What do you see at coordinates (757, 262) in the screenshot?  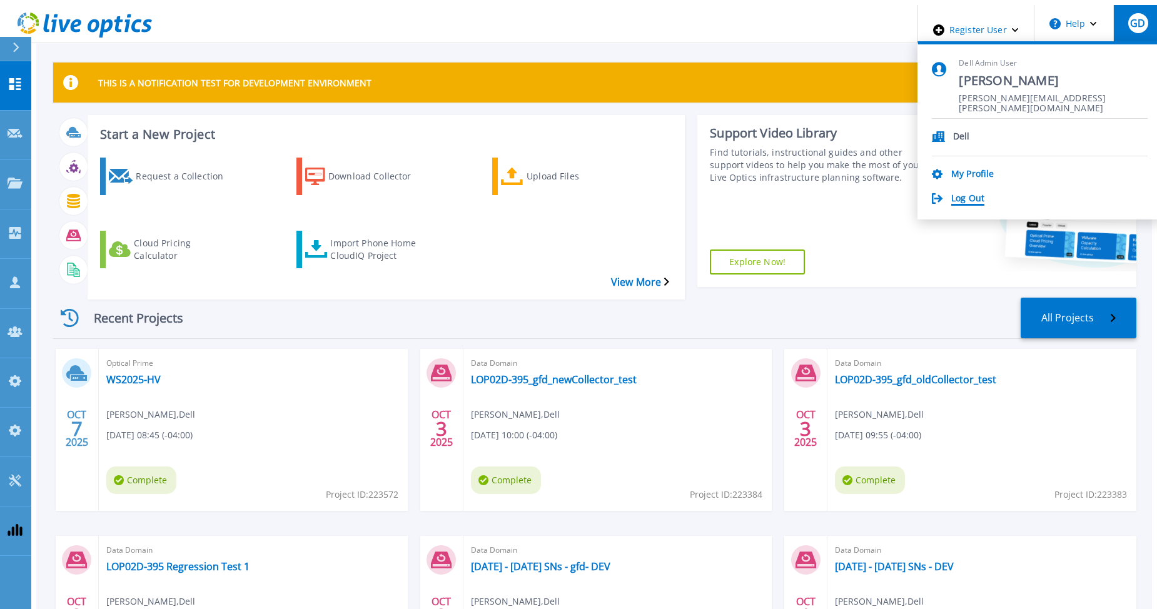 I see `a: Explore Now!` at bounding box center [757, 262].